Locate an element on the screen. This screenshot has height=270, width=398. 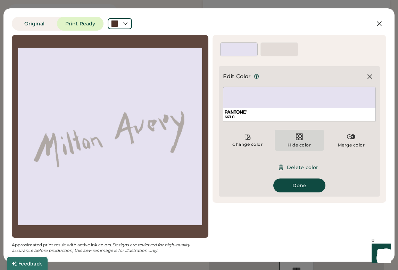
div: Merge color is located at coordinates (352, 145).